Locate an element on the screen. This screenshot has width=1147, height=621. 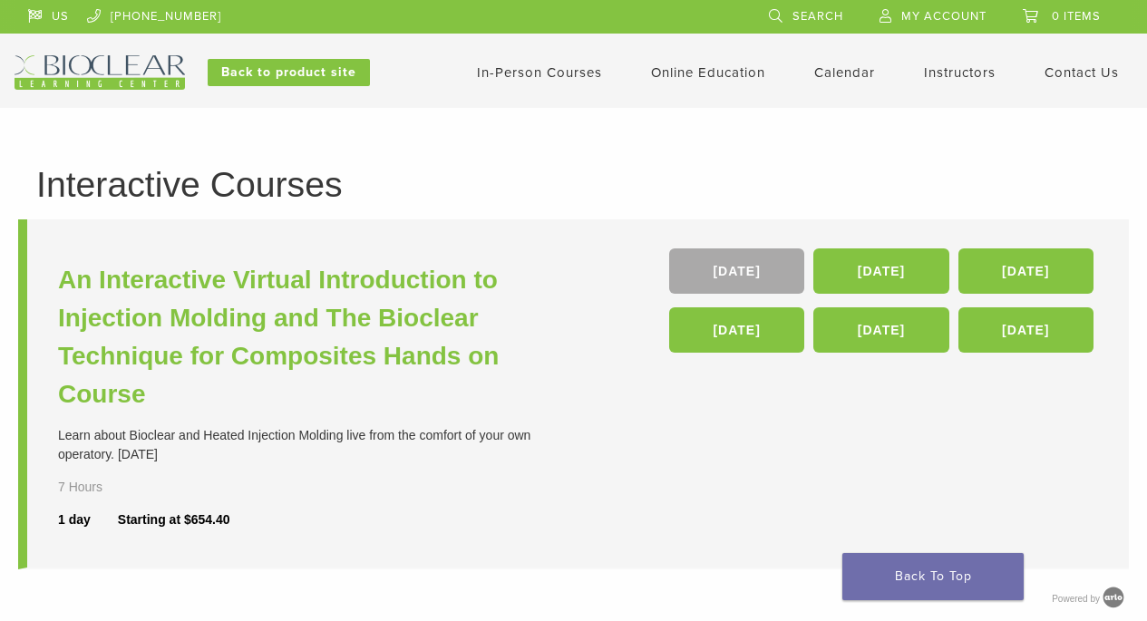
h3: An Interactive Virtual Introduction to Injection Molding and The Bioclear Technique for Composite... is located at coordinates (318, 337).